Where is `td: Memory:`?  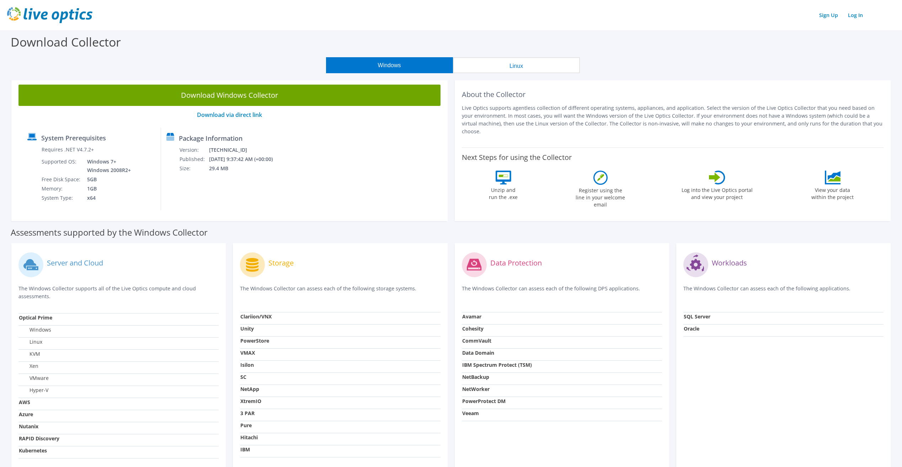 td: Memory: is located at coordinates (61, 189).